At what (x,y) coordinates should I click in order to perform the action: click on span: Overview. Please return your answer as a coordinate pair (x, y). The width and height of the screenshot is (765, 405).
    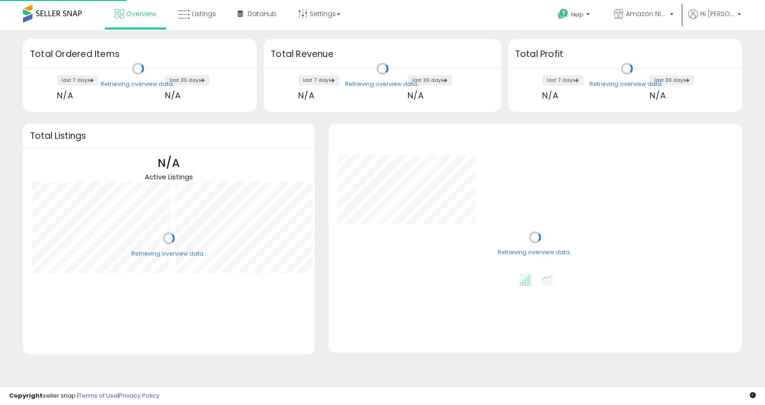
    Looking at the image, I should click on (141, 14).